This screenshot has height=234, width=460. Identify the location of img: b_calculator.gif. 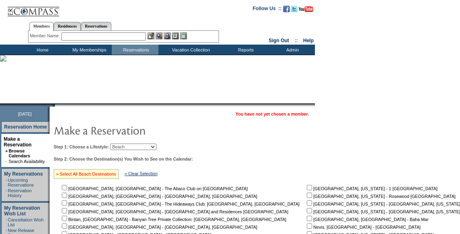
(183, 36).